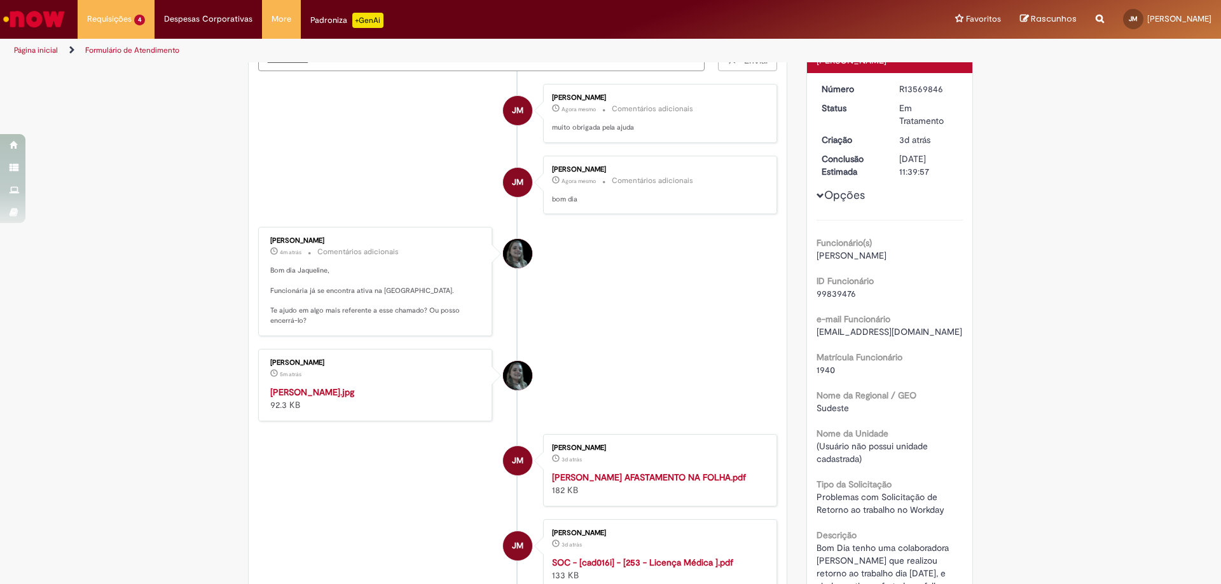 The height and width of the screenshot is (584, 1221). What do you see at coordinates (851, 108) in the screenshot?
I see `dt: Status` at bounding box center [851, 108].